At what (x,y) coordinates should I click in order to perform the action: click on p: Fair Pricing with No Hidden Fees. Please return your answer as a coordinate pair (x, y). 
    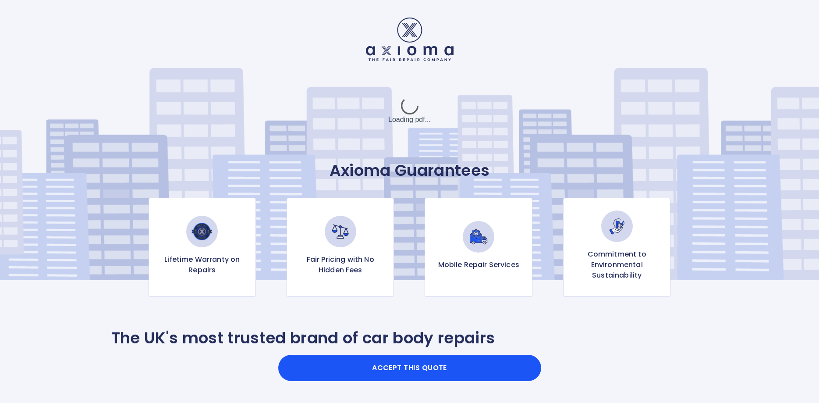
    Looking at the image, I should click on (340, 265).